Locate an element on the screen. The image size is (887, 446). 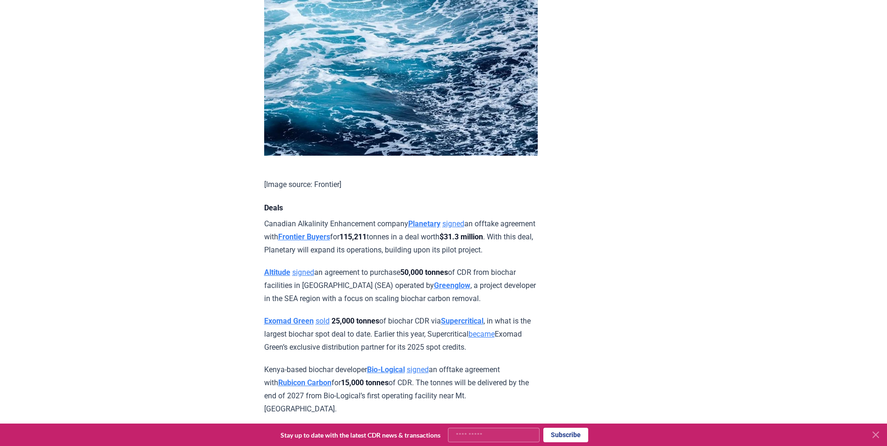
strong: Planetary is located at coordinates (424, 224).